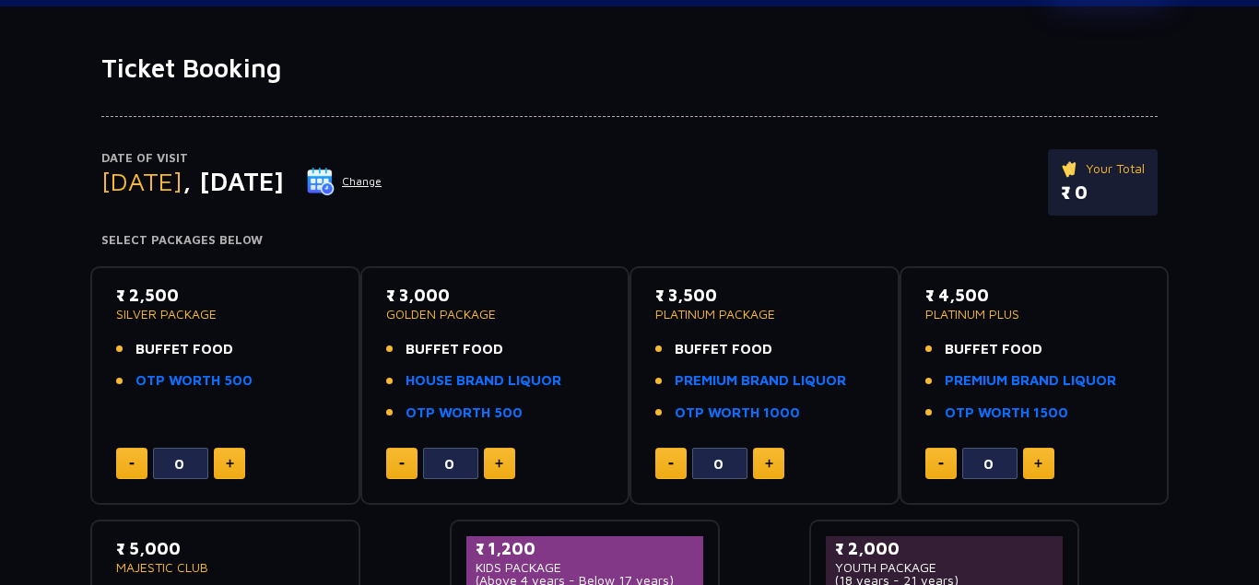 Image resolution: width=1259 pixels, height=585 pixels. I want to click on p: GOLDEN PACKAGE, so click(495, 314).